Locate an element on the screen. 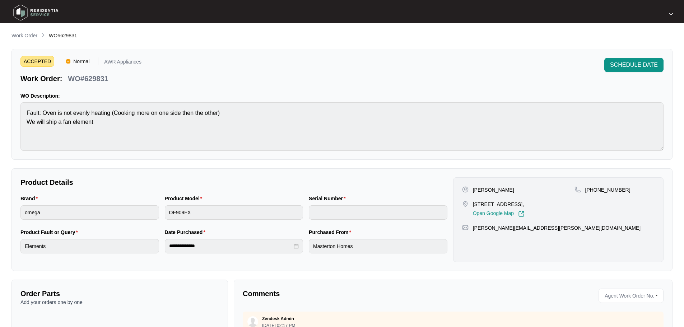 The width and height of the screenshot is (684, 327). p: Work Order is located at coordinates (24, 36).